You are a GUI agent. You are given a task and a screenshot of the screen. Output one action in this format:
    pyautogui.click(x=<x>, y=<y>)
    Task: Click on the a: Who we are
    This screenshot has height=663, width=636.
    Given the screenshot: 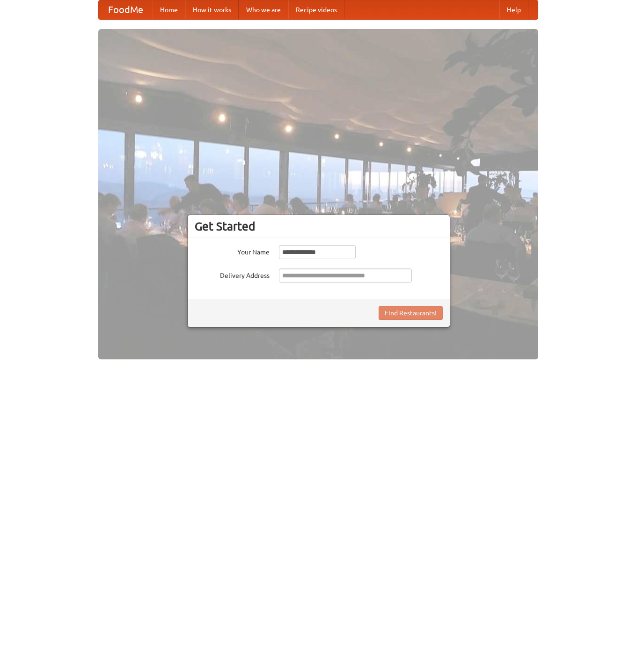 What is the action you would take?
    pyautogui.click(x=264, y=10)
    